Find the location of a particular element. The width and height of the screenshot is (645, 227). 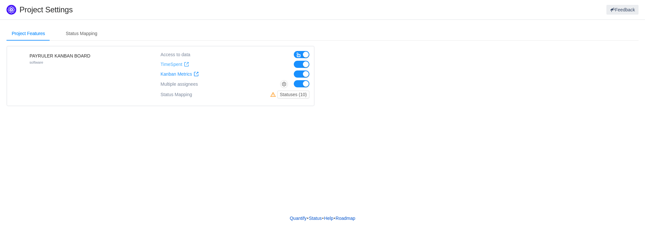

a: Status is located at coordinates (316, 218).